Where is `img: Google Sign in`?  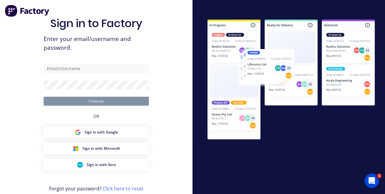 img: Google Sign in is located at coordinates (78, 132).